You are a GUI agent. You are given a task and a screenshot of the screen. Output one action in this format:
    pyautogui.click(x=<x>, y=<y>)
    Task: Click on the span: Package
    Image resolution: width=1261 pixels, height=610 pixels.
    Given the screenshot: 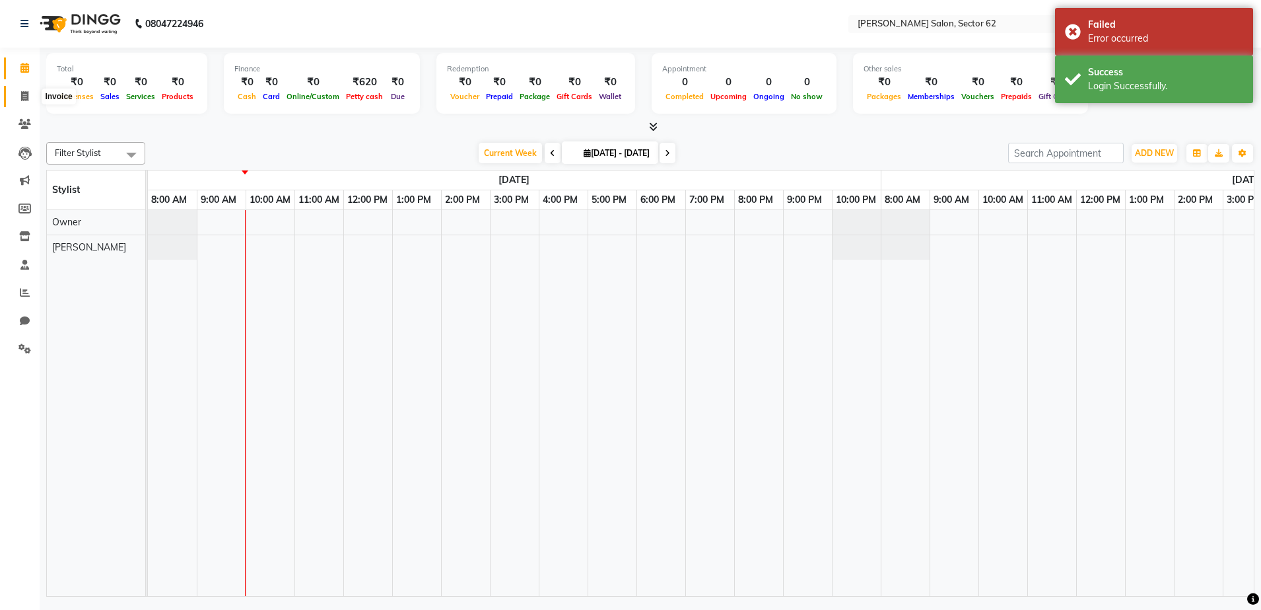 What is the action you would take?
    pyautogui.click(x=535, y=96)
    